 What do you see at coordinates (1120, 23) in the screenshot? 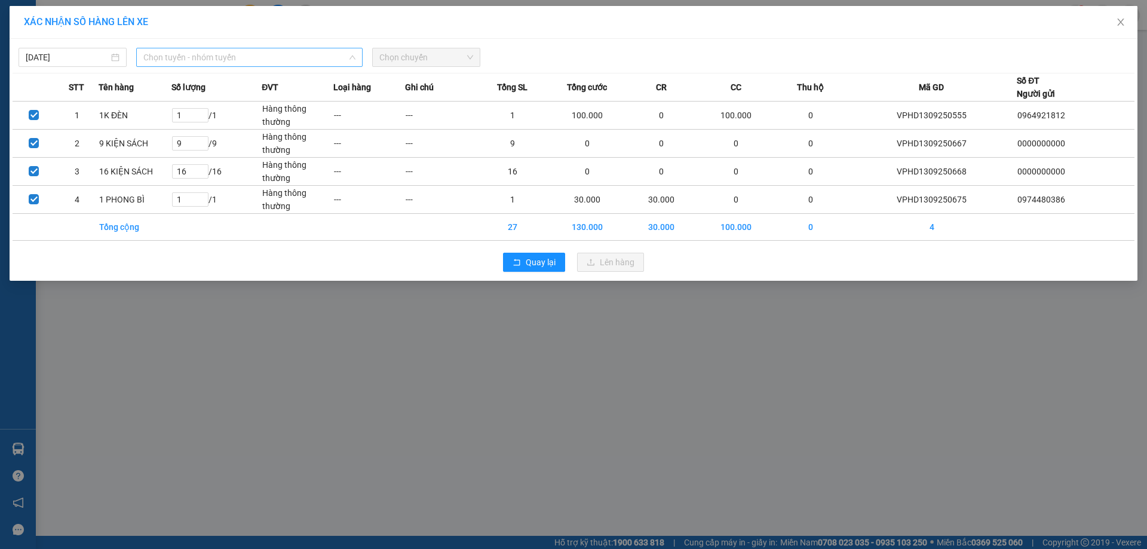
I see `button: Close` at bounding box center [1120, 23].